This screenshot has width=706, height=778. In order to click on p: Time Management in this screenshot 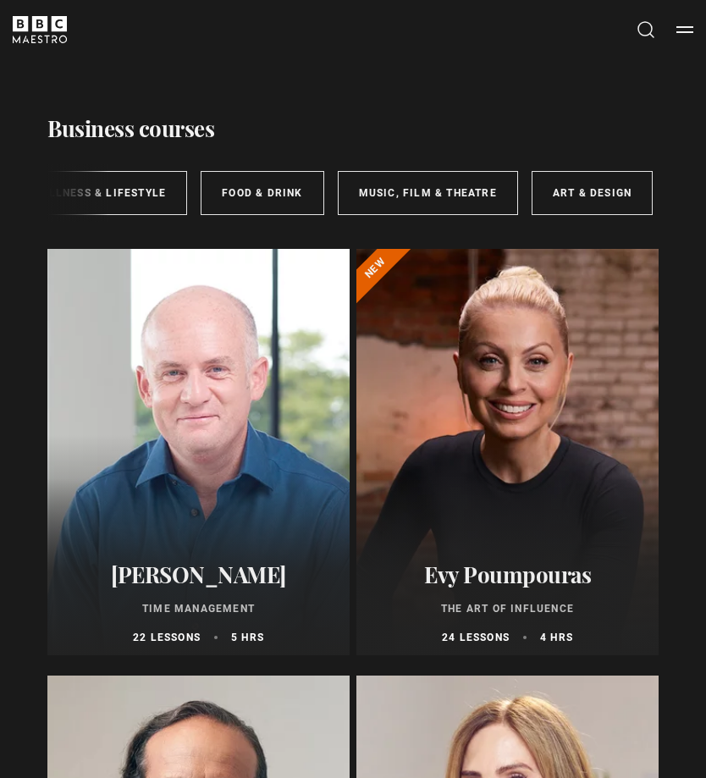, I will do `click(198, 608)`.